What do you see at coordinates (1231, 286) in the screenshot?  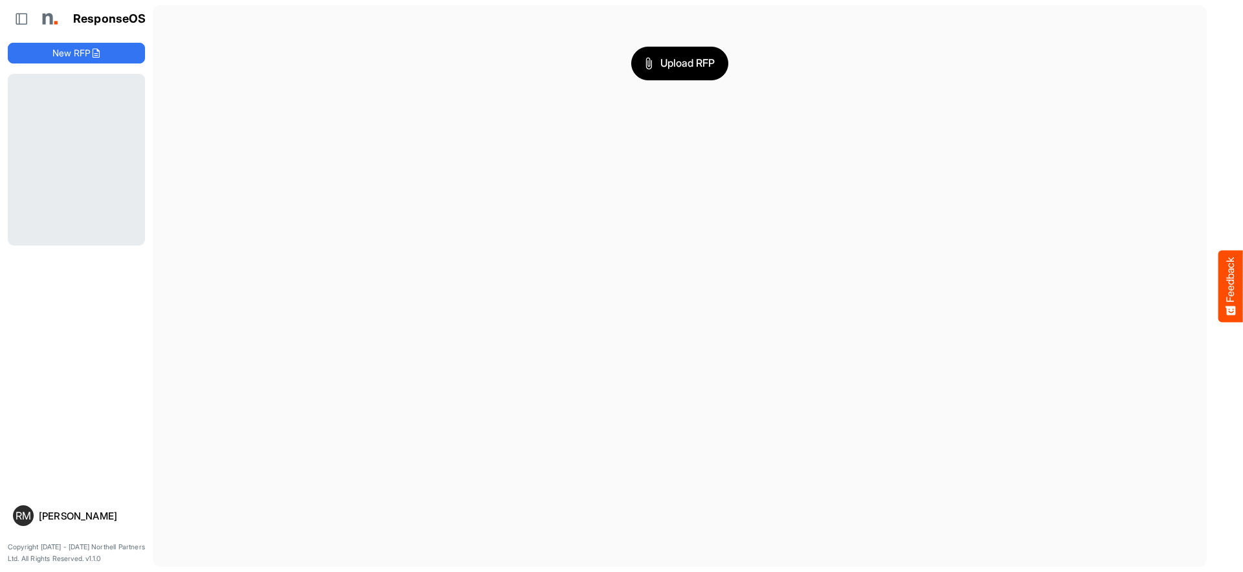 I see `button: Feedback` at bounding box center [1231, 286].